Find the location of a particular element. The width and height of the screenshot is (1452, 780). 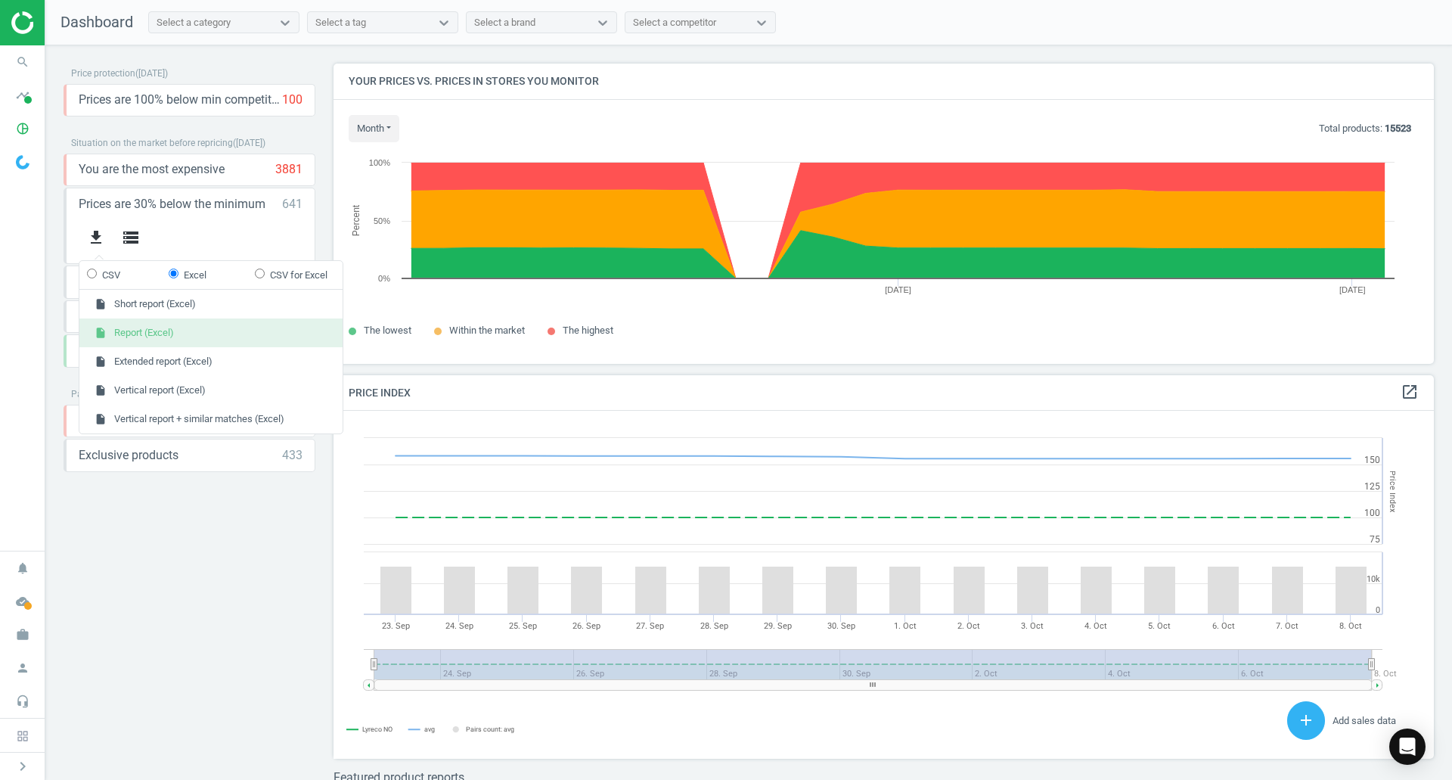

tspan: 24. Sep is located at coordinates (459, 626).